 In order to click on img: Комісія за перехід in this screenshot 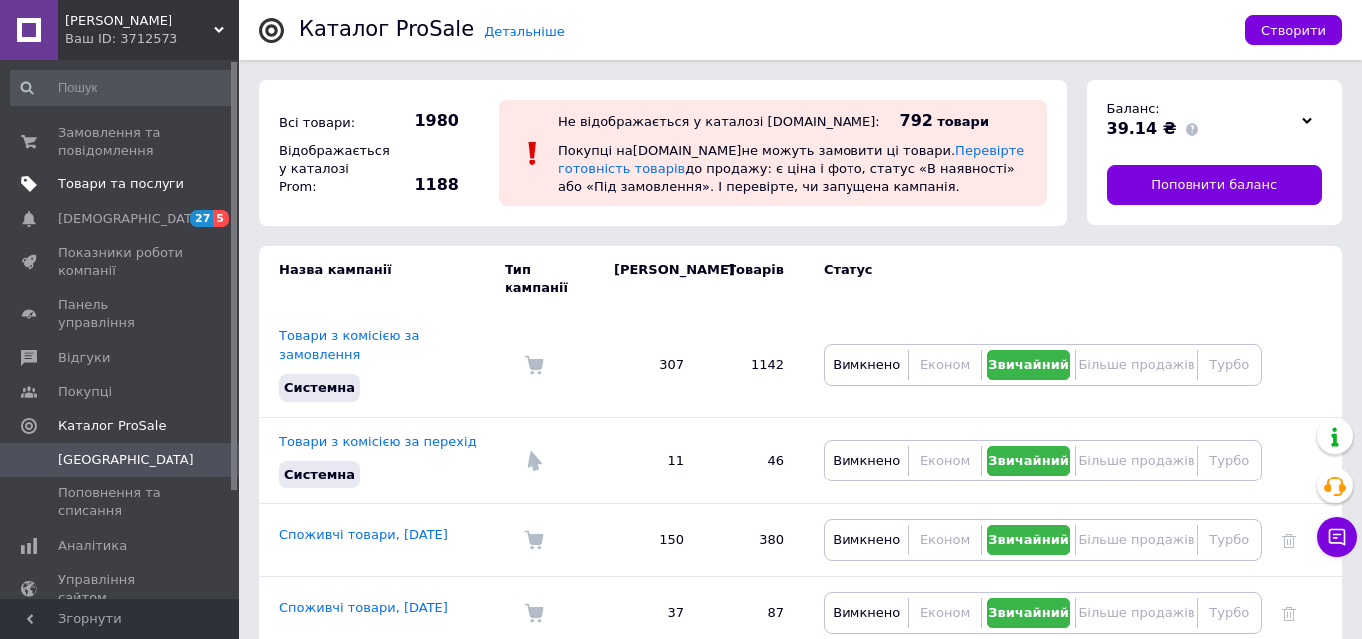, I will do `click(535, 461)`.